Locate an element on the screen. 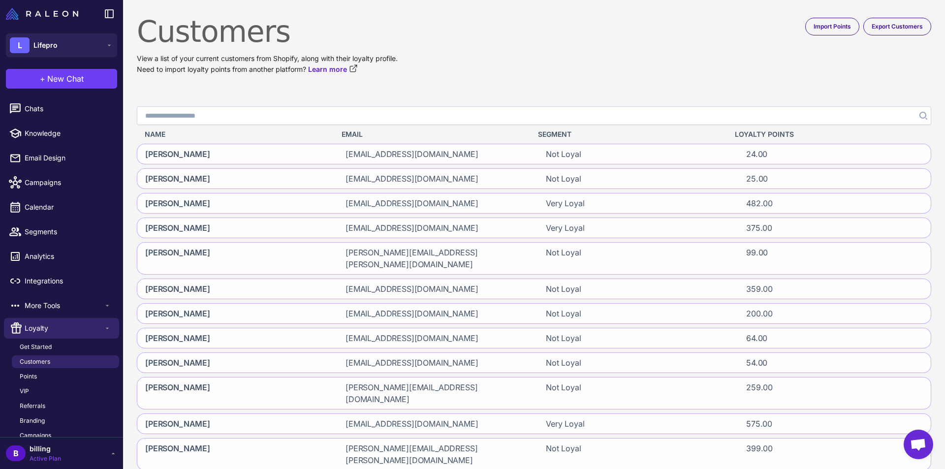 The width and height of the screenshot is (945, 469). span: Integrations is located at coordinates (68, 281).